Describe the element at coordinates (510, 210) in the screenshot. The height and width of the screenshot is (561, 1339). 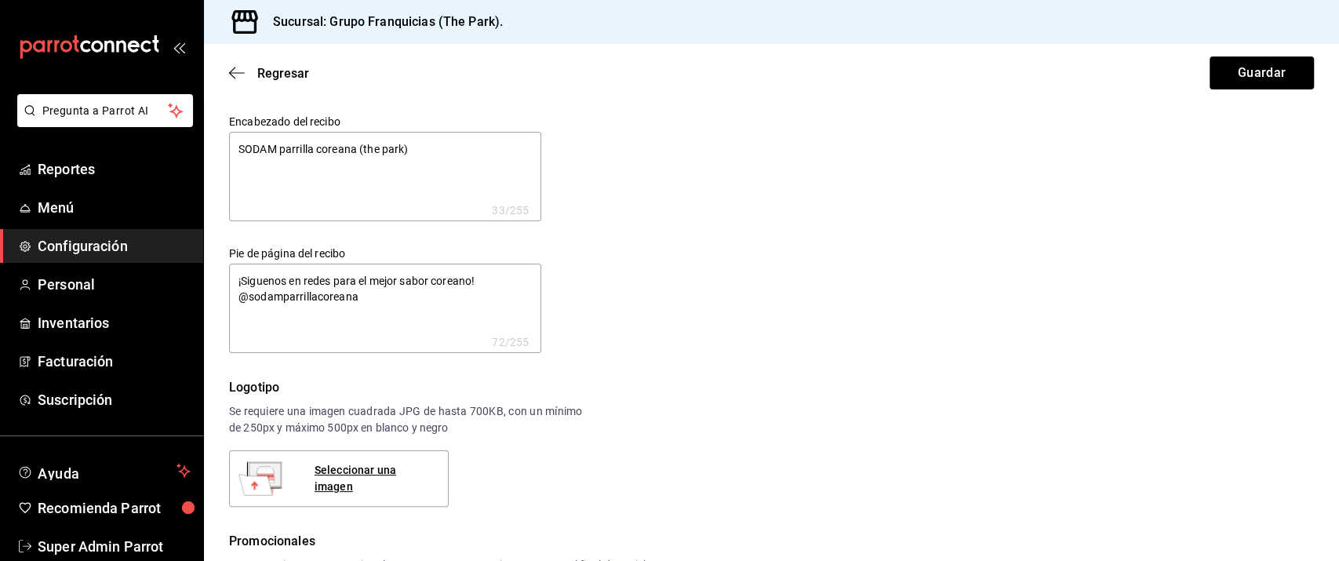
I see `div: 33 /255` at that location.